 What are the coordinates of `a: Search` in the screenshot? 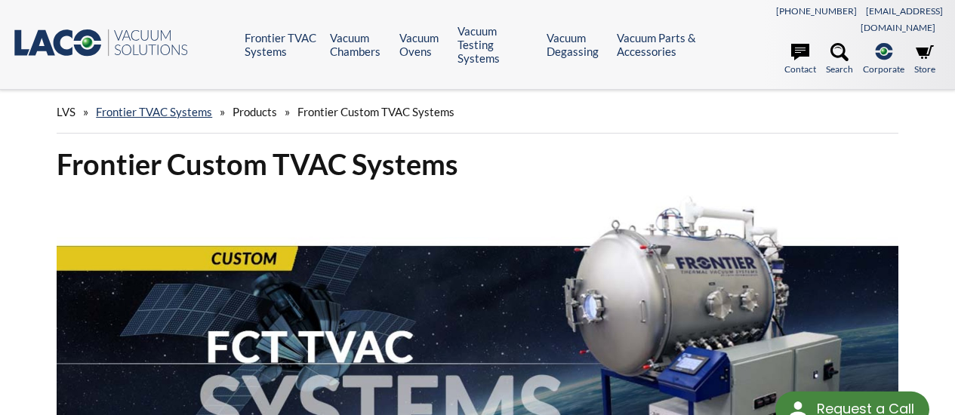 It's located at (840, 60).